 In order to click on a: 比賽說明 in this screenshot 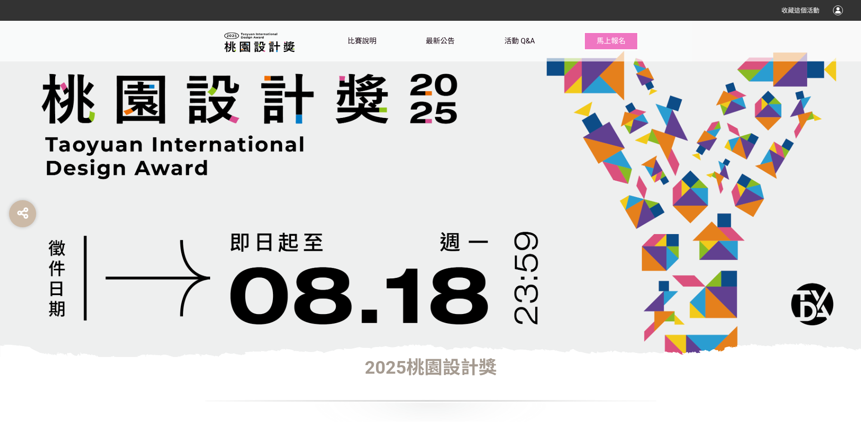, I will do `click(362, 41)`.